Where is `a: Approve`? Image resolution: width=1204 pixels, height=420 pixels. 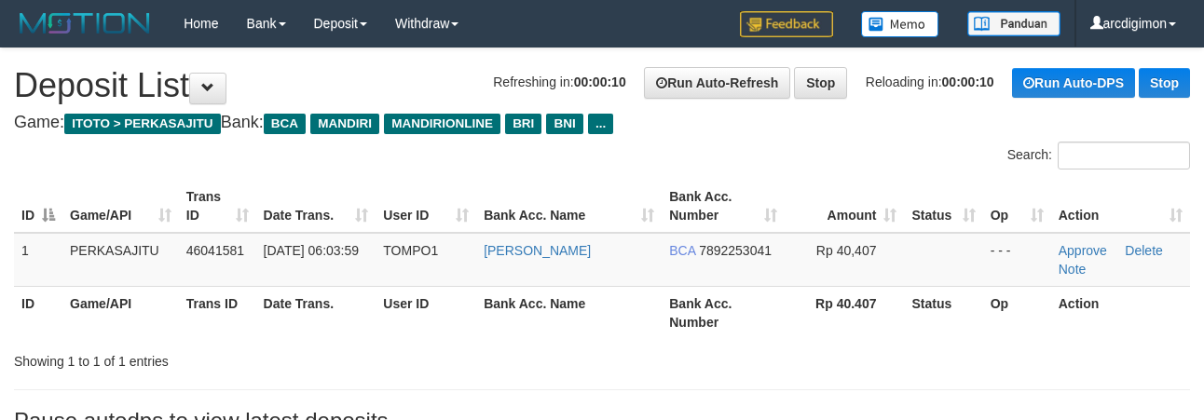
a: Approve is located at coordinates (1083, 251).